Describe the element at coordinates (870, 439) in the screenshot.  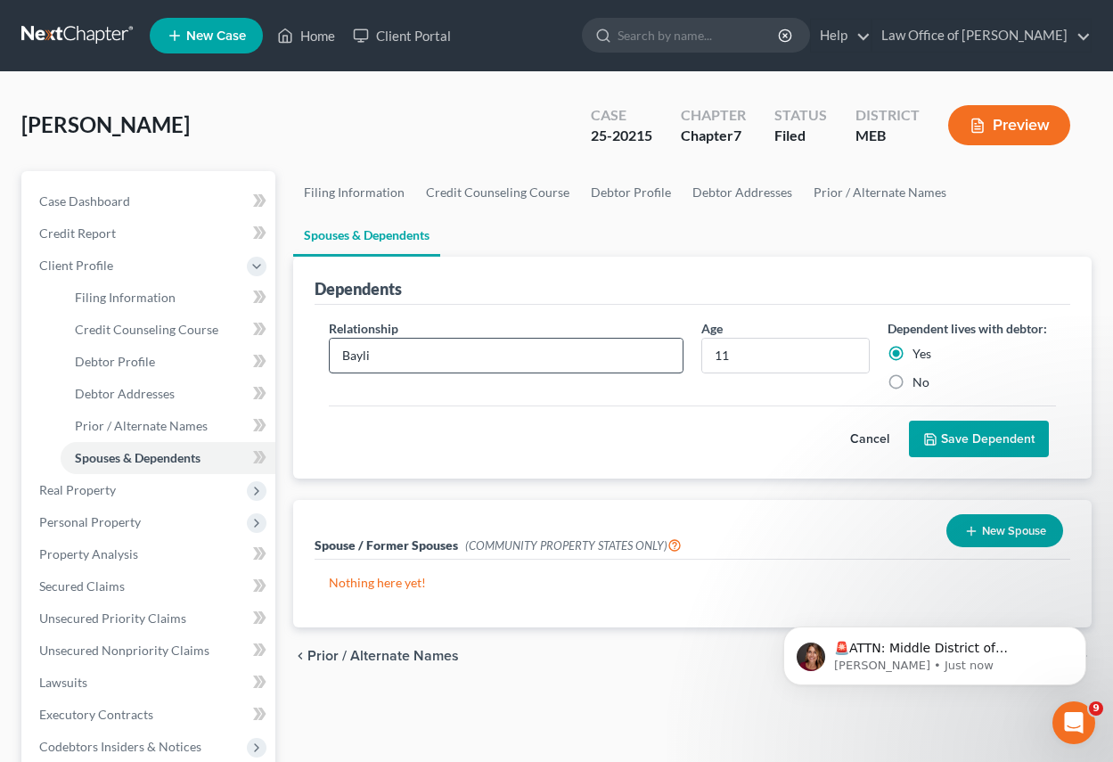
I see `button: Cancel` at that location.